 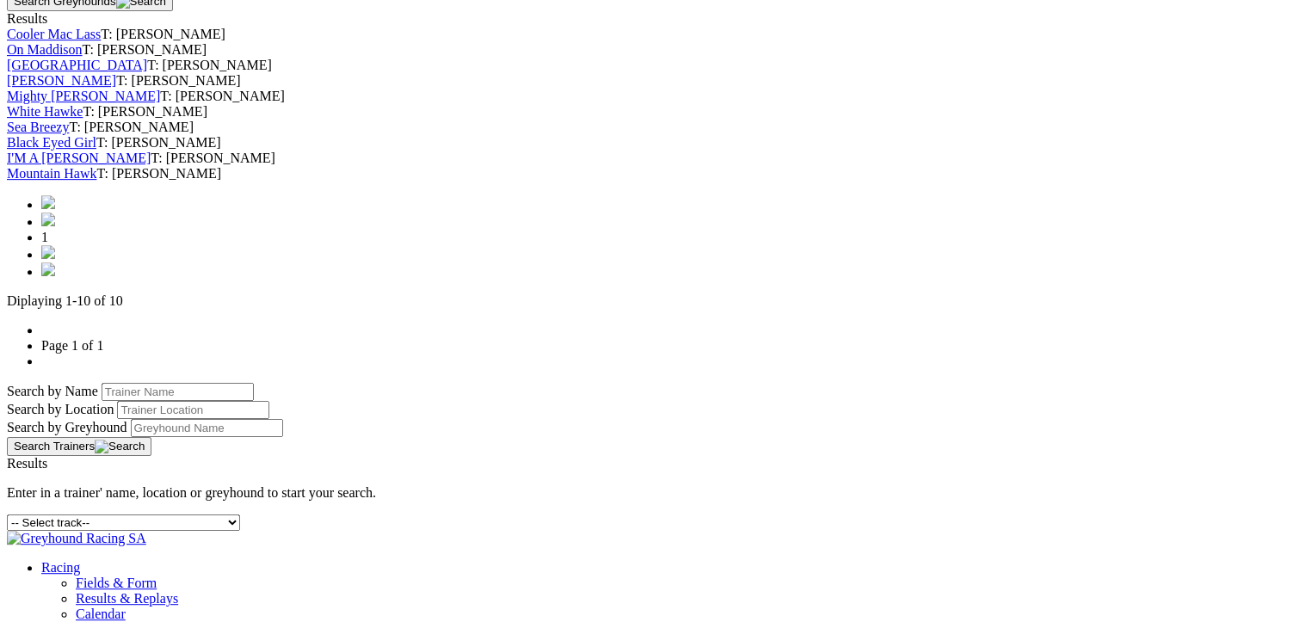 What do you see at coordinates (120, 447) in the screenshot?
I see `img: Search` at bounding box center [120, 447].